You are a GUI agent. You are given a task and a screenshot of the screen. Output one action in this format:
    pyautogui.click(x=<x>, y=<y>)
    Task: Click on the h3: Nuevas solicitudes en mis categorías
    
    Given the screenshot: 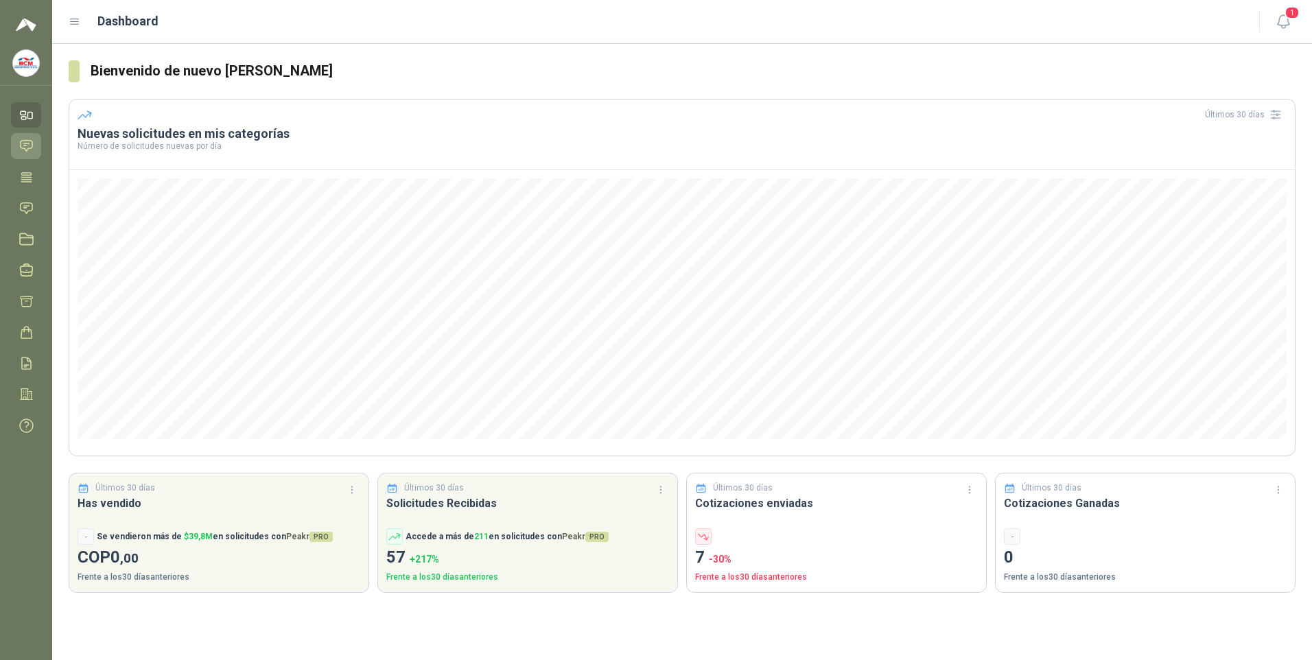 What is the action you would take?
    pyautogui.click(x=682, y=134)
    